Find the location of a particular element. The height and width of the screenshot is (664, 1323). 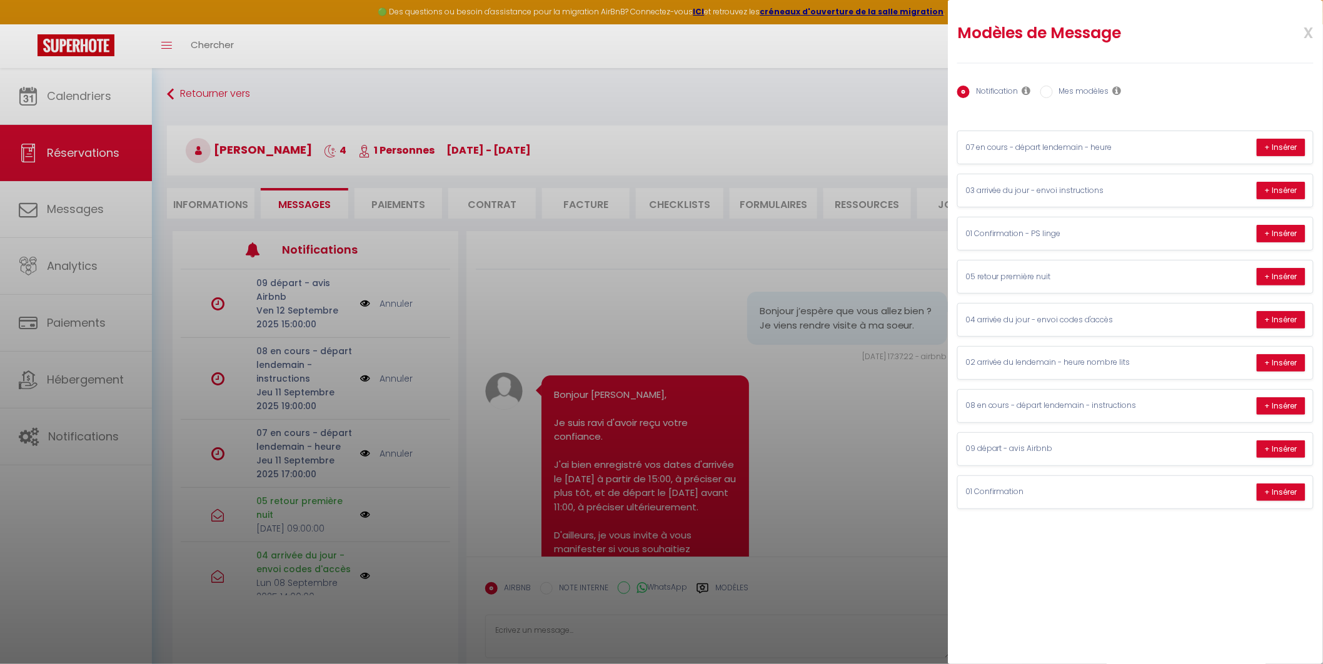

p: 01 Confirmation is located at coordinates (1059, 492).